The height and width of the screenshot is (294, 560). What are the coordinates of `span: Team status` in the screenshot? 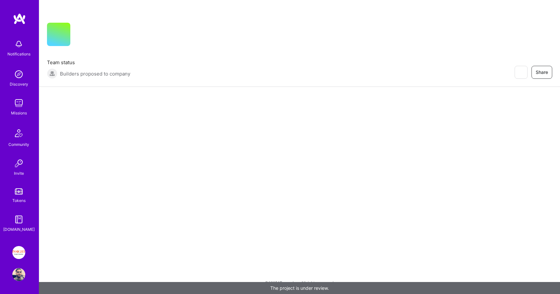 It's located at (88, 62).